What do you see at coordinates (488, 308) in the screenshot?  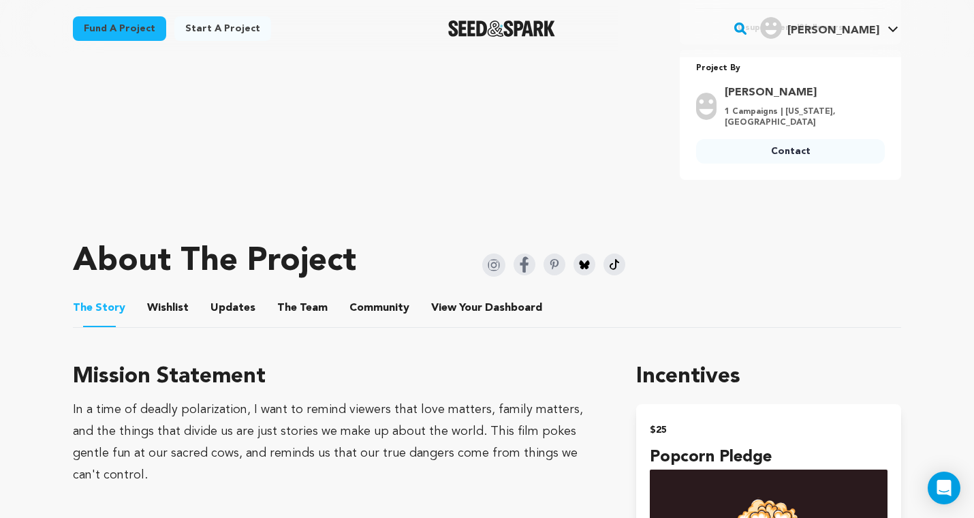 I see `span: Your` at bounding box center [488, 308].